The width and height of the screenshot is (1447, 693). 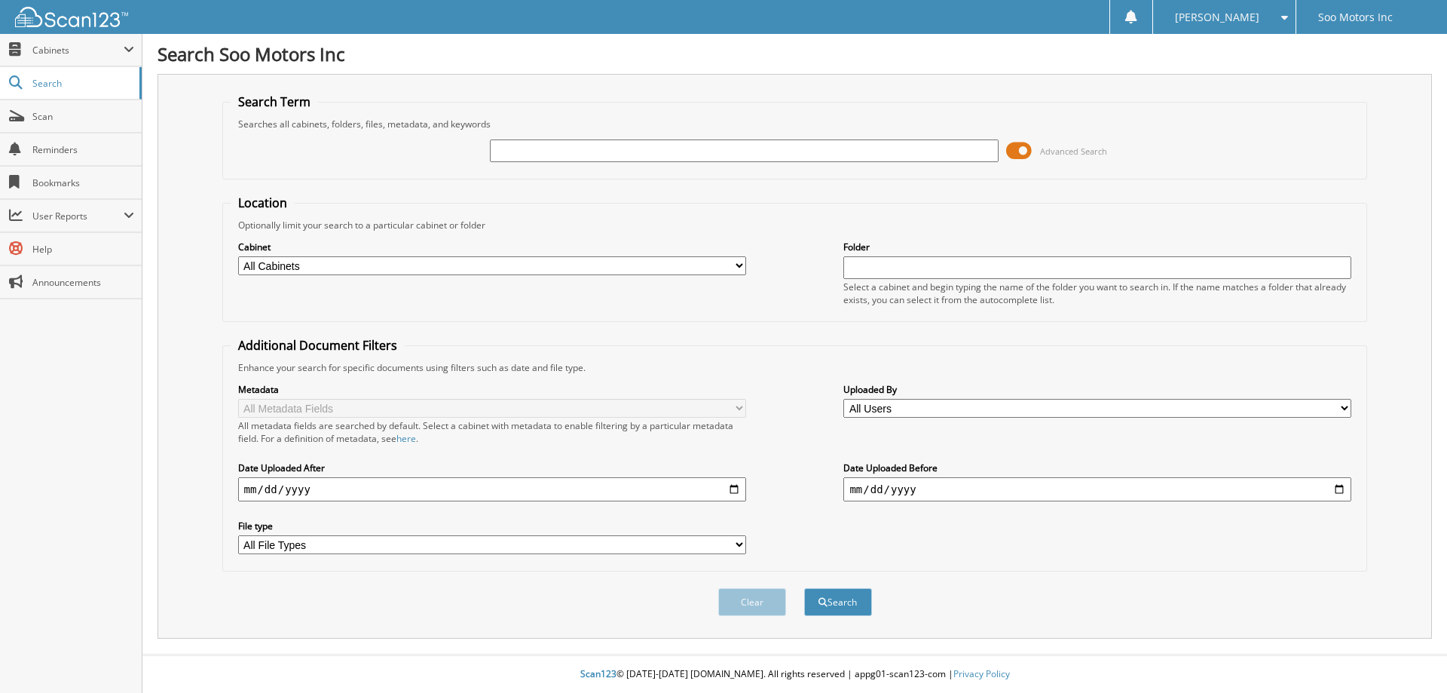 What do you see at coordinates (1098, 389) in the screenshot?
I see `label: Uploaded By` at bounding box center [1098, 389].